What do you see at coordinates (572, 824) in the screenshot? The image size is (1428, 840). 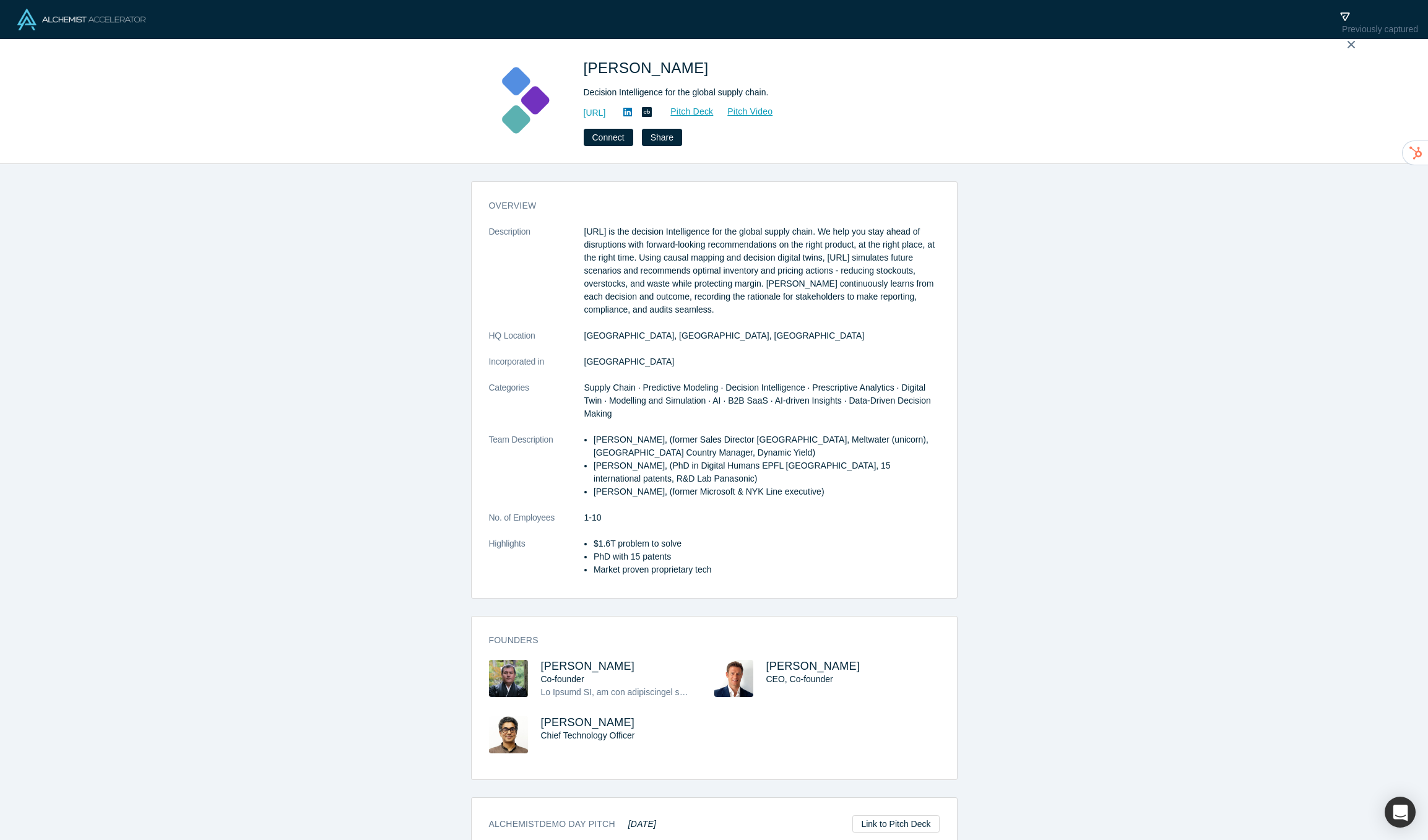 I see `h3: Alchemist Demo Day Pitch` at bounding box center [572, 824].